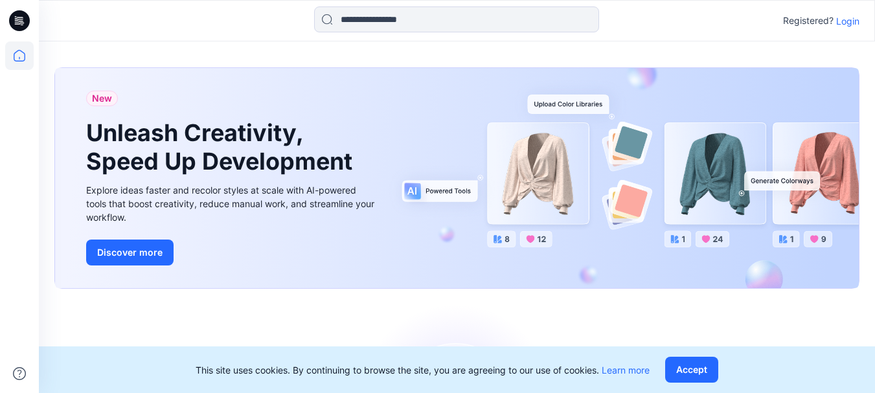  What do you see at coordinates (232, 252) in the screenshot?
I see `a: Discover more` at bounding box center [232, 252].